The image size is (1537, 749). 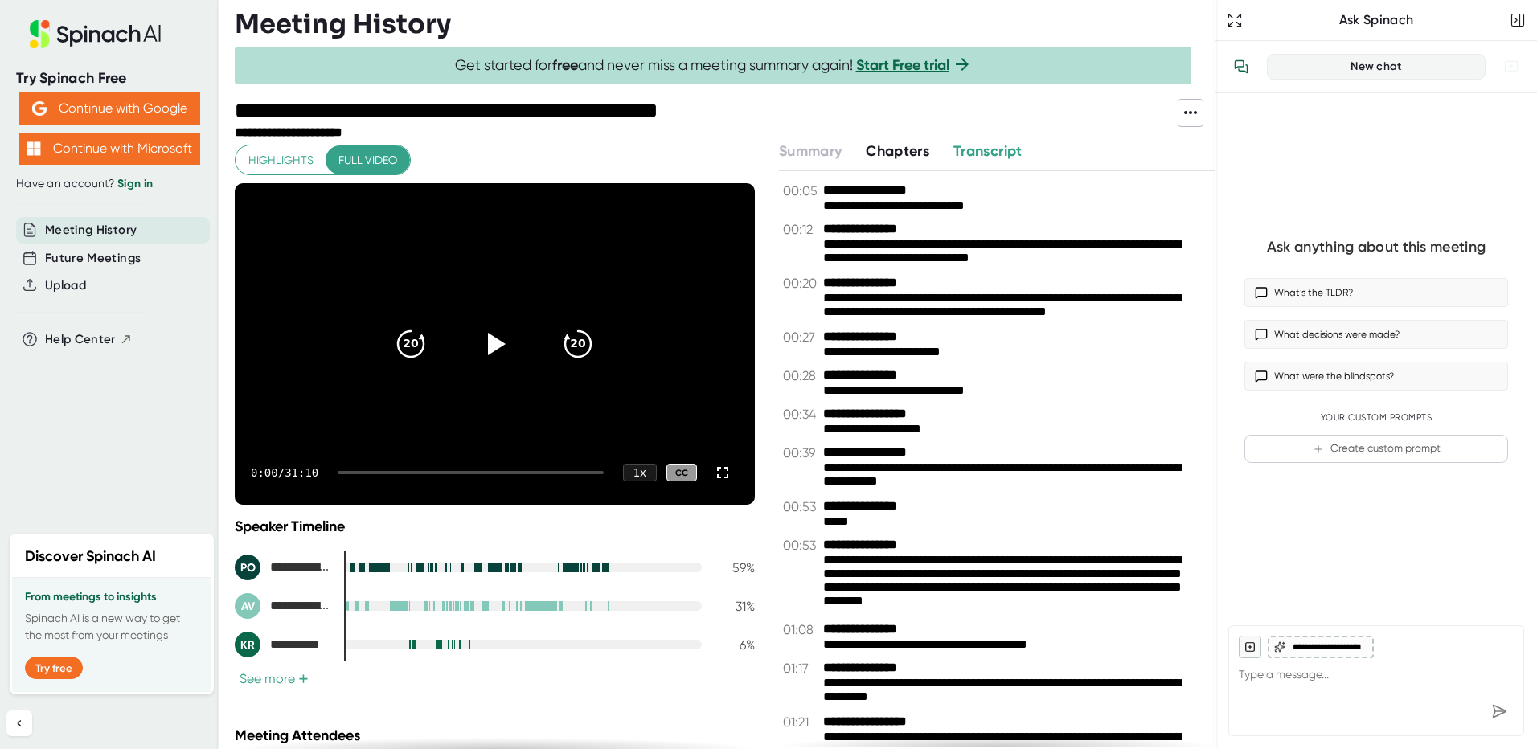 I want to click on button: Close conversation sidebar, so click(x=1518, y=20).